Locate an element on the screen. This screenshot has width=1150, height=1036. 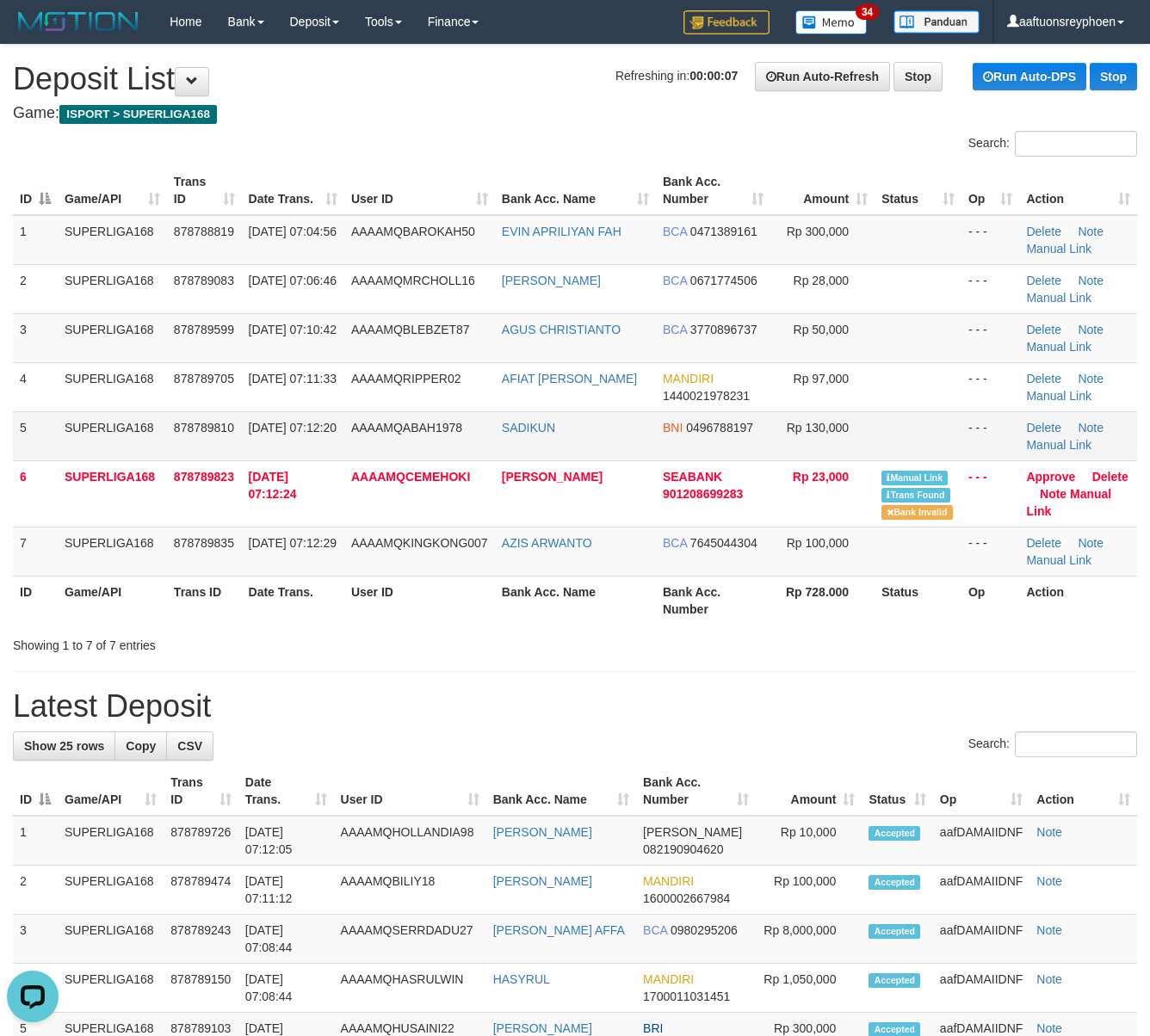
span: 878789705 is located at coordinates (204, 378).